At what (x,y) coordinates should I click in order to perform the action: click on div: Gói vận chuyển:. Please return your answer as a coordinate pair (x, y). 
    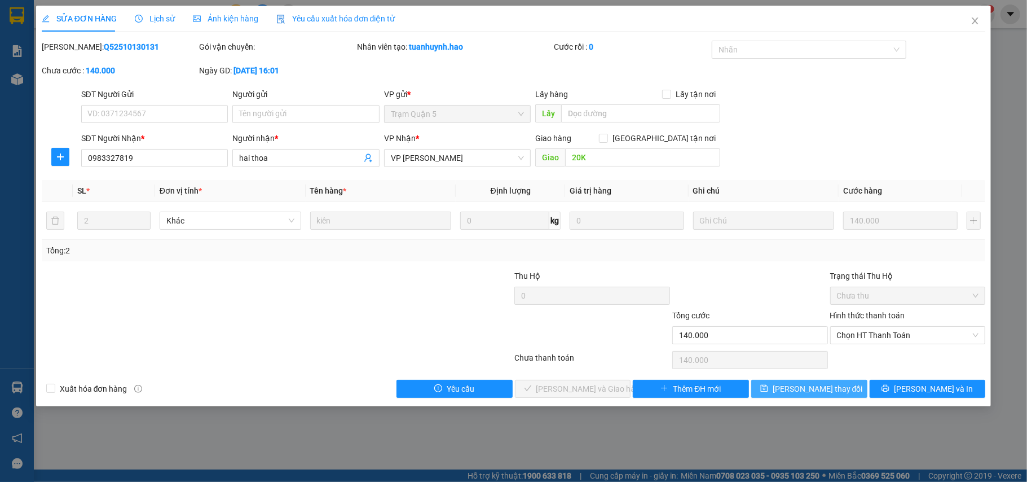
    Looking at the image, I should click on (277, 47).